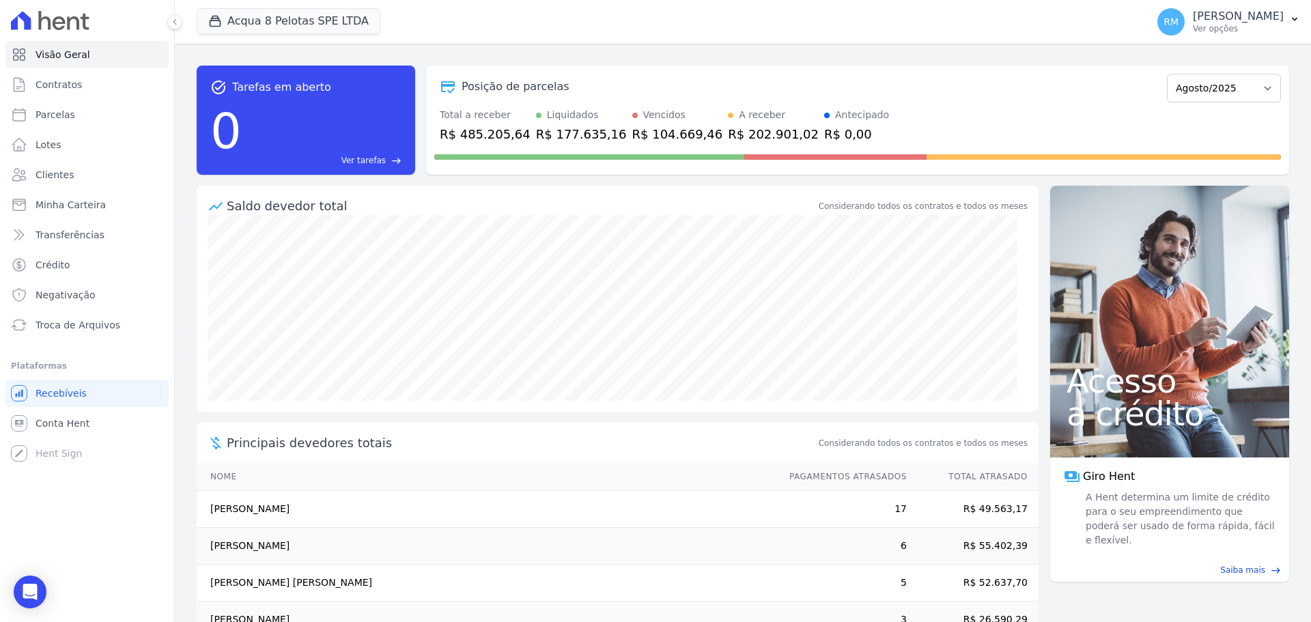 This screenshot has width=1311, height=622. I want to click on span: Clientes, so click(55, 175).